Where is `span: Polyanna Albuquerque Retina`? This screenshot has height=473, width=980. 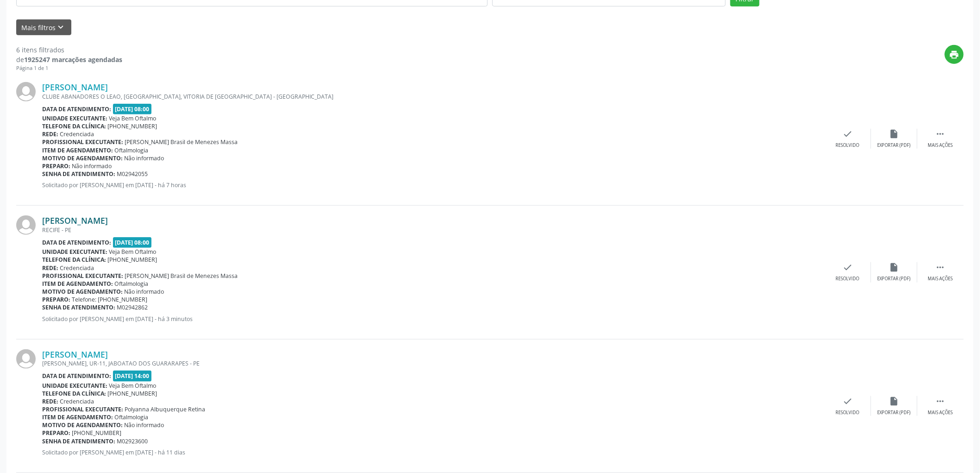
span: Polyanna Albuquerque Retina is located at coordinates (165, 409).